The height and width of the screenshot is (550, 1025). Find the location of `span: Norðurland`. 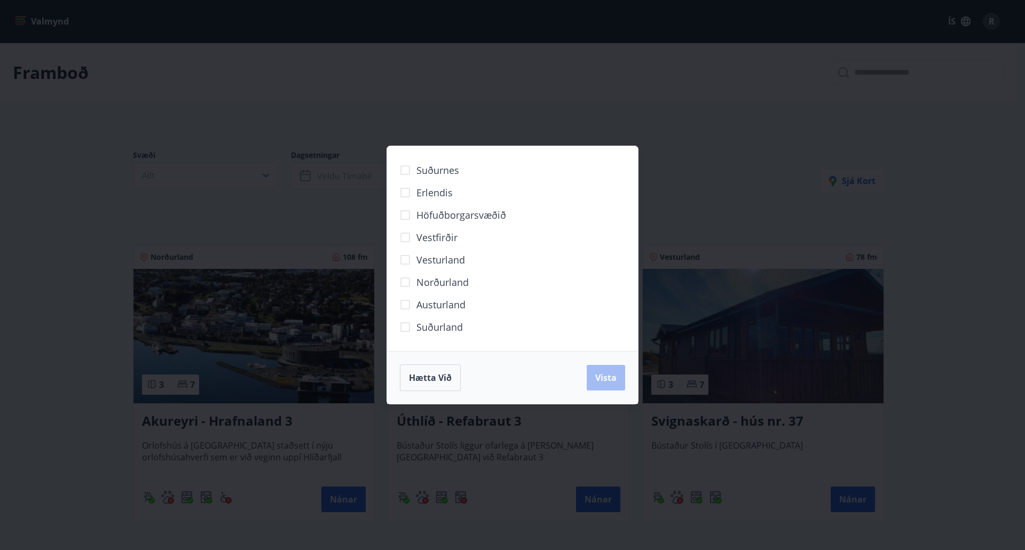

span: Norðurland is located at coordinates (443, 282).